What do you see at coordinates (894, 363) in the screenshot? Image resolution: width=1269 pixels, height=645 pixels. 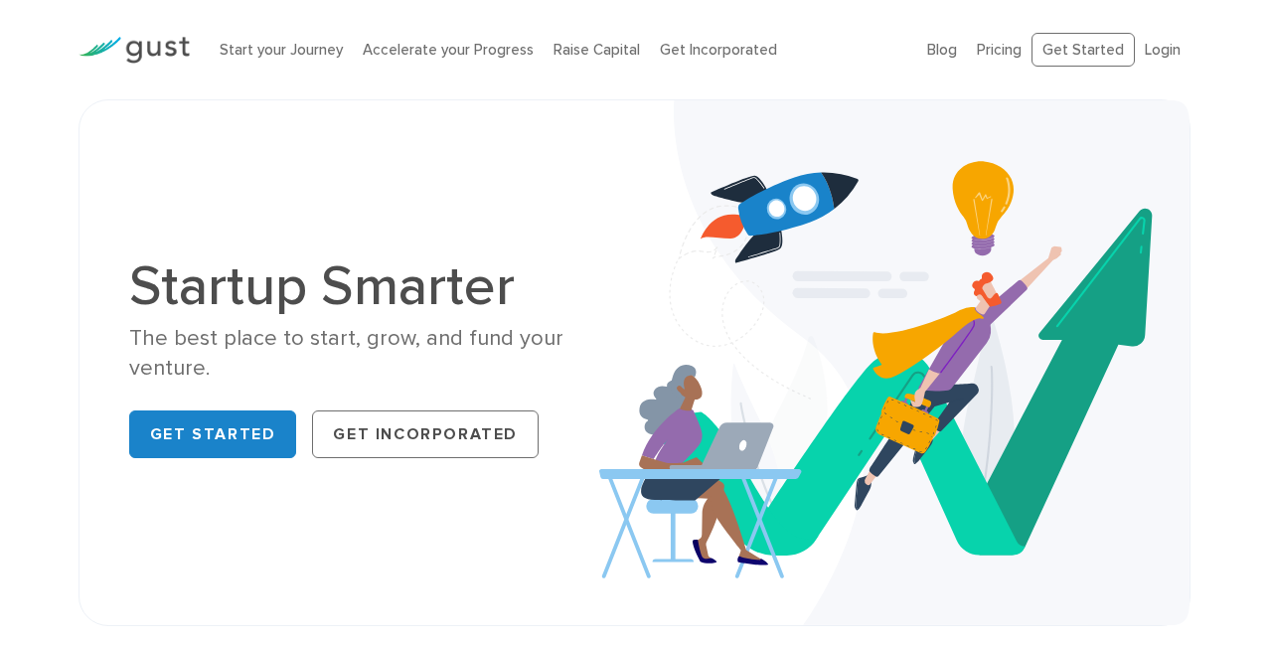 I see `img: Startup Smarter Hero` at bounding box center [894, 363].